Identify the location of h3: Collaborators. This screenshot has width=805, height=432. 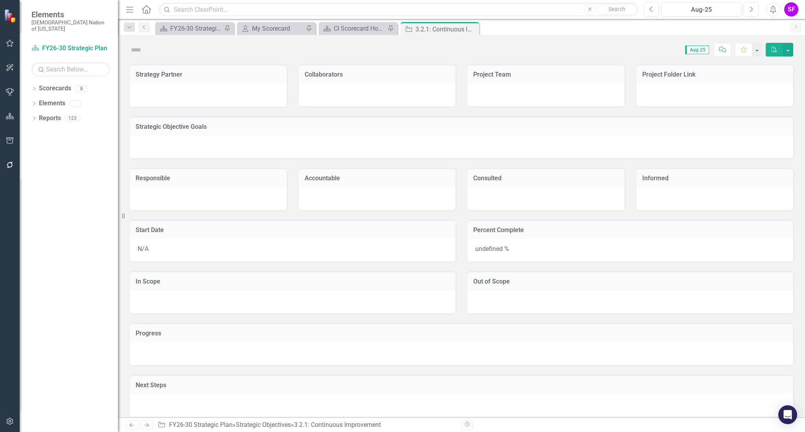
(377, 75).